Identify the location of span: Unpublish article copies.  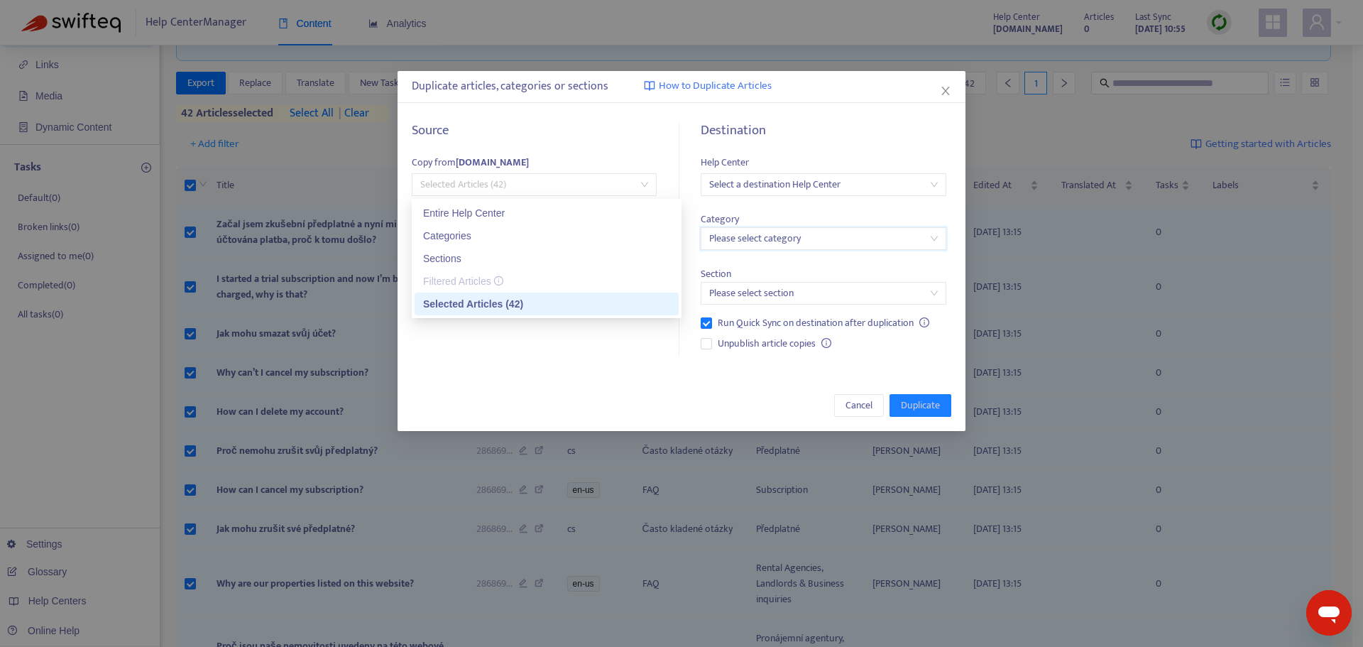
(767, 344).